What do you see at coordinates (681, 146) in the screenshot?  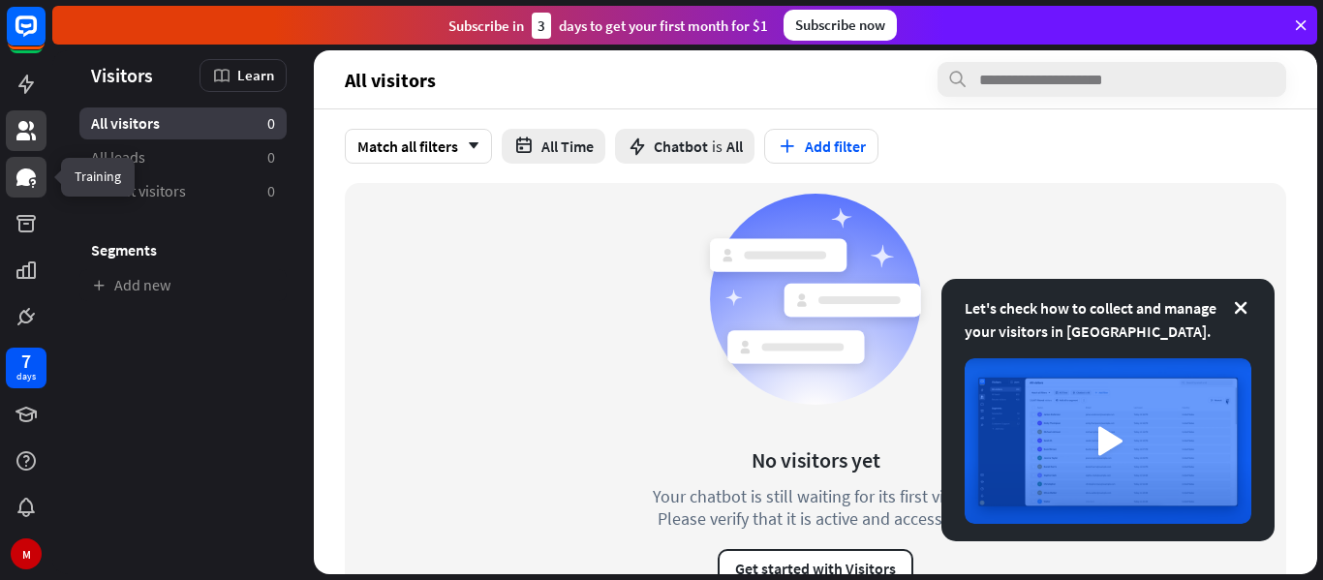 I see `span: Chatbot` at bounding box center [681, 146].